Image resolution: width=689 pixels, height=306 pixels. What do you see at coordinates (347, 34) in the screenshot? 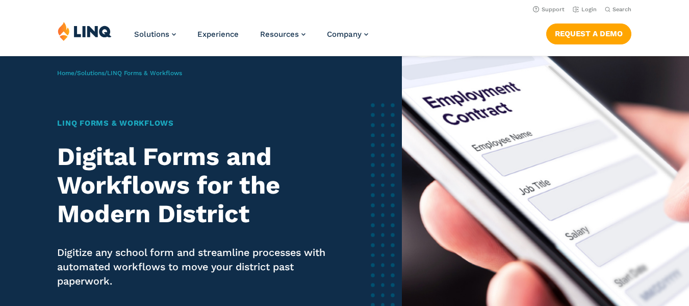
I see `a: Company` at bounding box center [347, 34].